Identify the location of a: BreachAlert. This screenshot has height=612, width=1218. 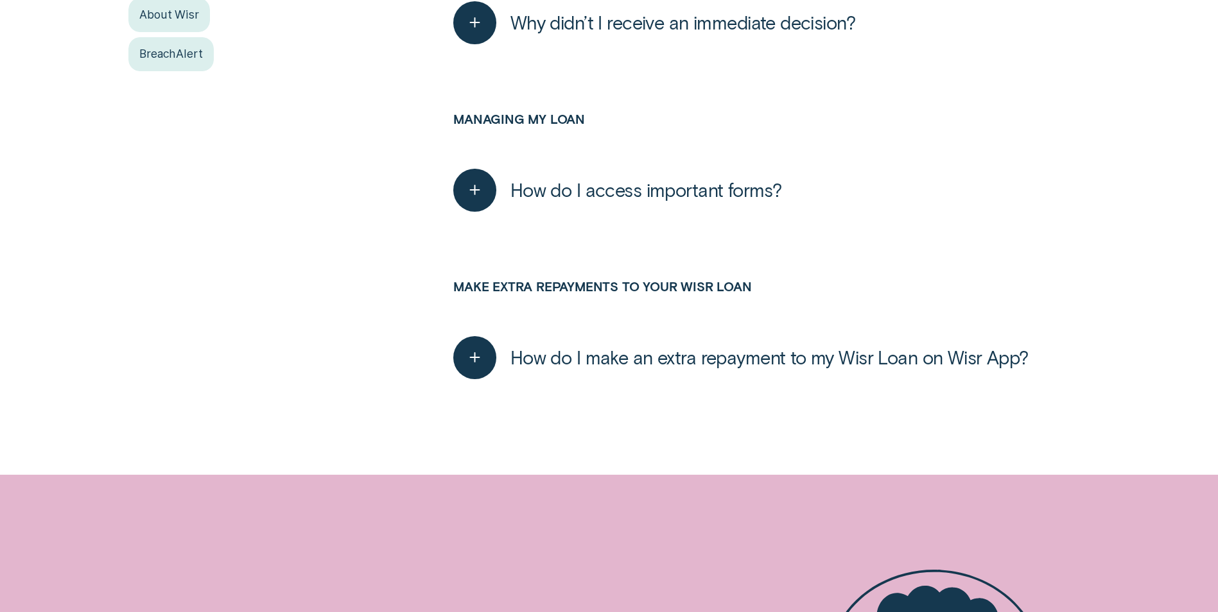
(171, 54).